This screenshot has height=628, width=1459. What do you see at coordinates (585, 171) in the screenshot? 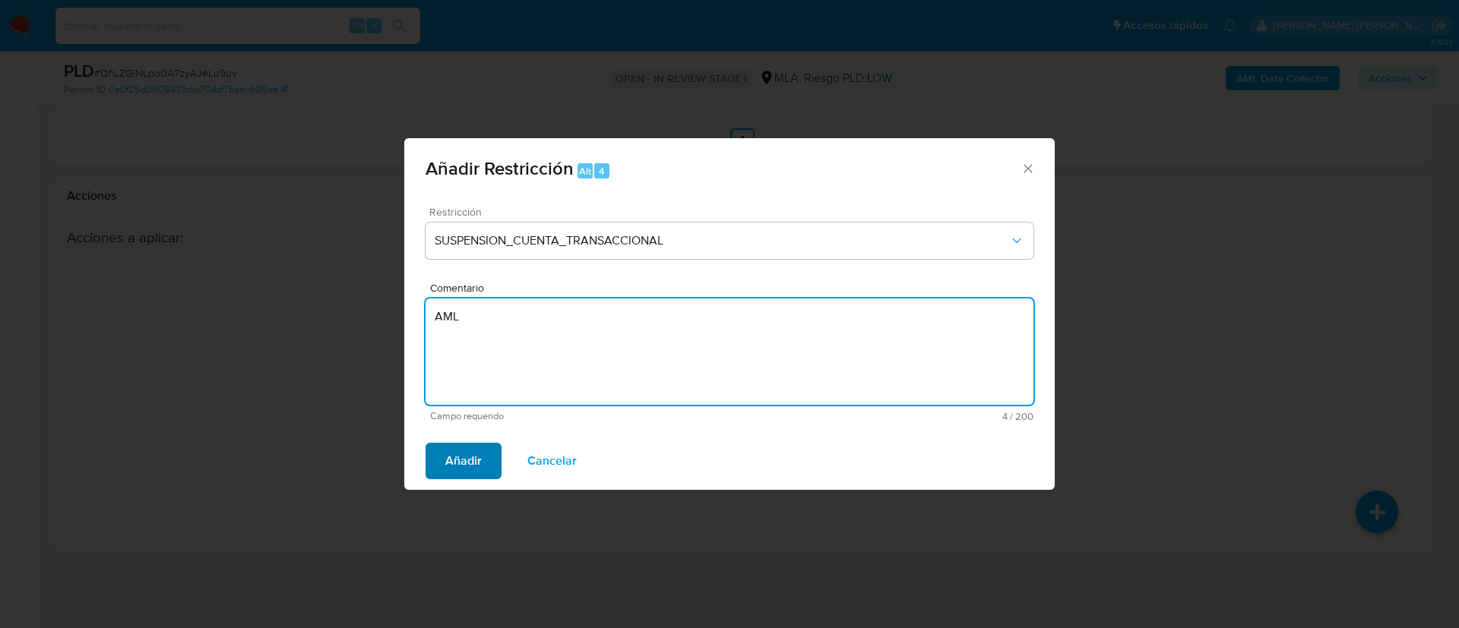
I see `span: Alt` at bounding box center [585, 171].